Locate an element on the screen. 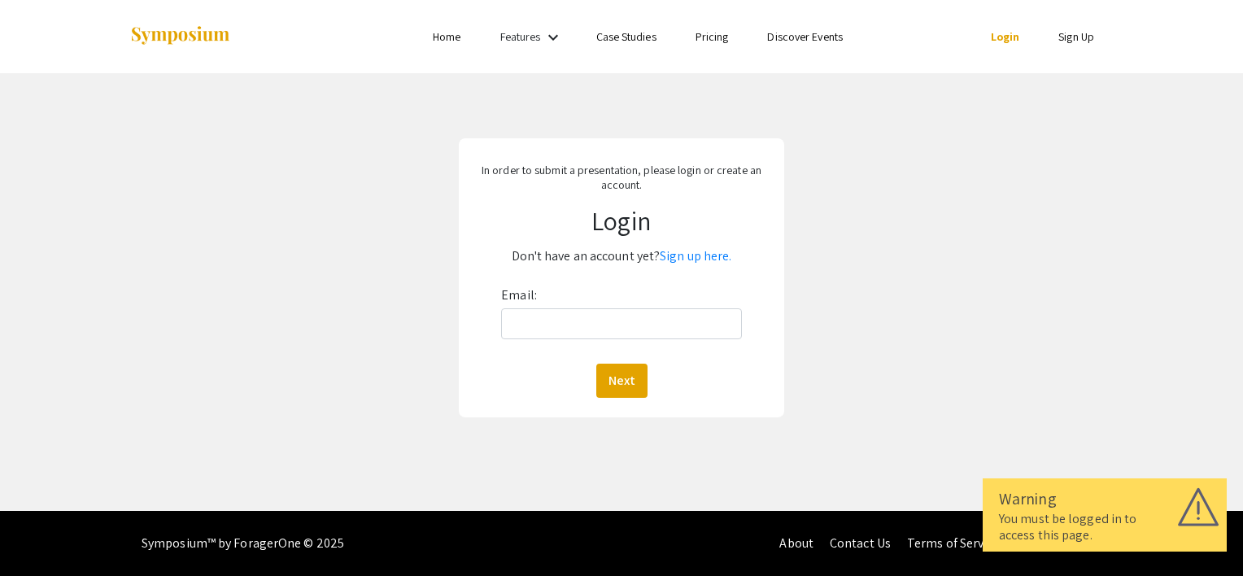  mat-icon: Expand Features list is located at coordinates (553, 37).